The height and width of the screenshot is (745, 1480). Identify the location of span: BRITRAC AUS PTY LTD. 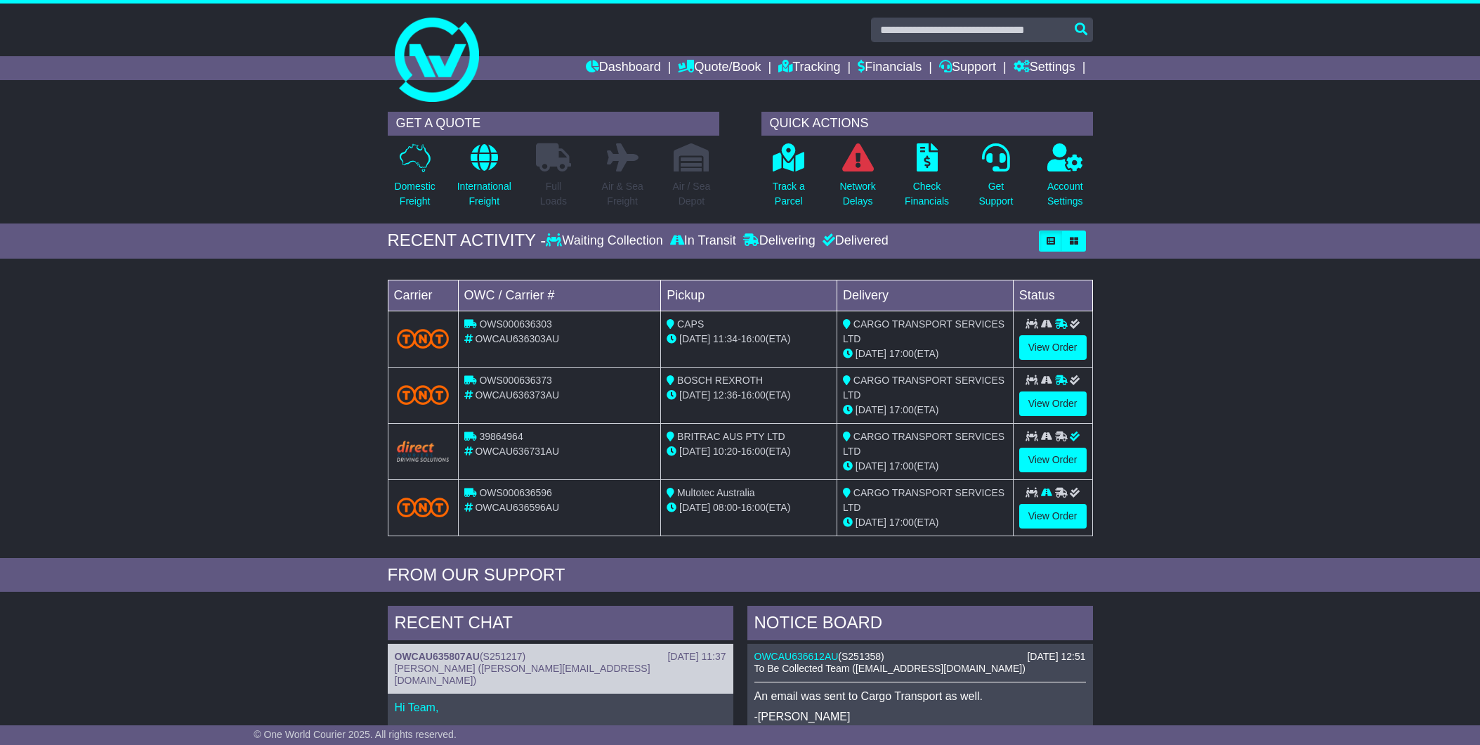
(731, 436).